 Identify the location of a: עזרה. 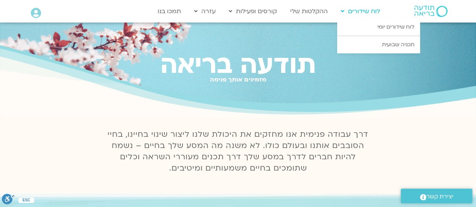
(205, 11).